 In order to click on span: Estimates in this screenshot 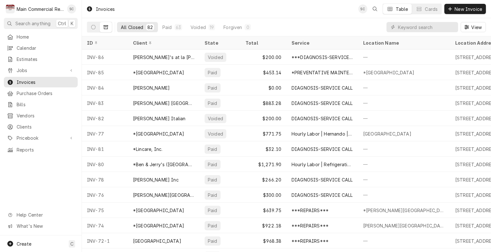, I will do `click(45, 59)`.